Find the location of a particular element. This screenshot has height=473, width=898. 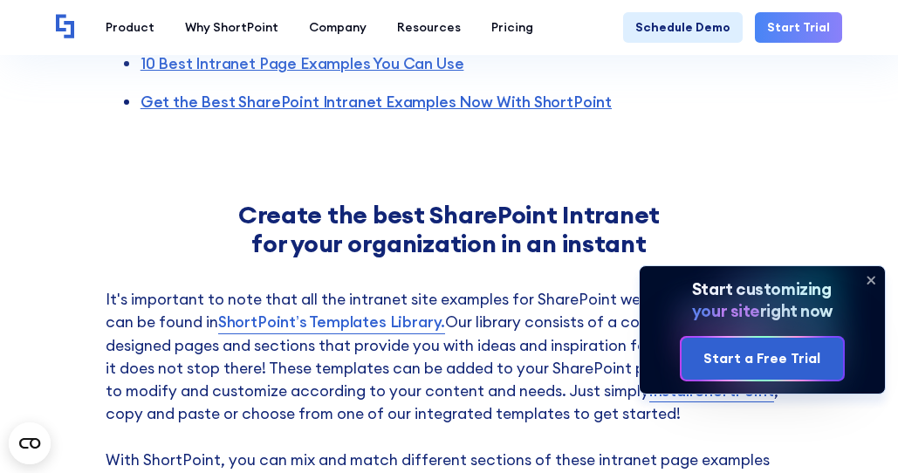

strong: Create the best SharePoint Intranet for your organization in an instant is located at coordinates (448, 229).